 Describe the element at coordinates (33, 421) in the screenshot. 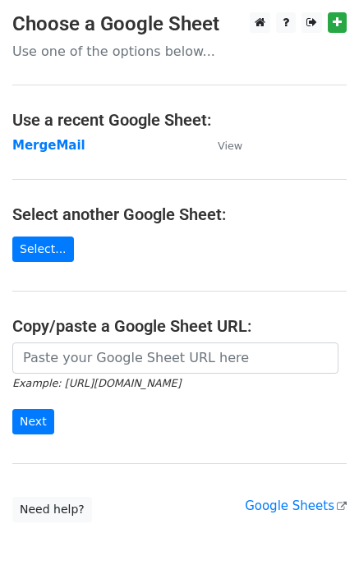

I see `input: Next` at that location.